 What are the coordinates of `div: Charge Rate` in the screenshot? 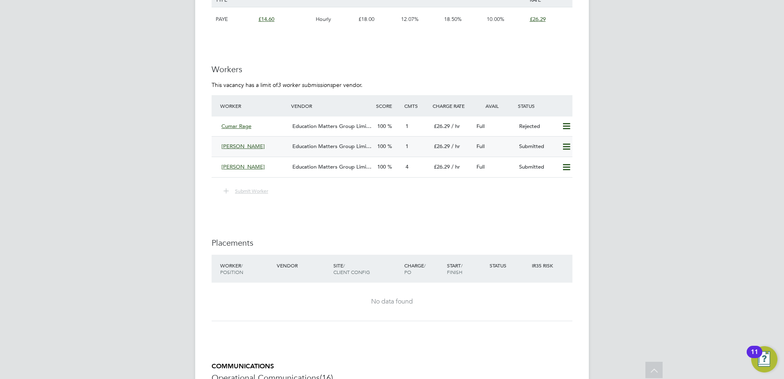 It's located at (452, 106).